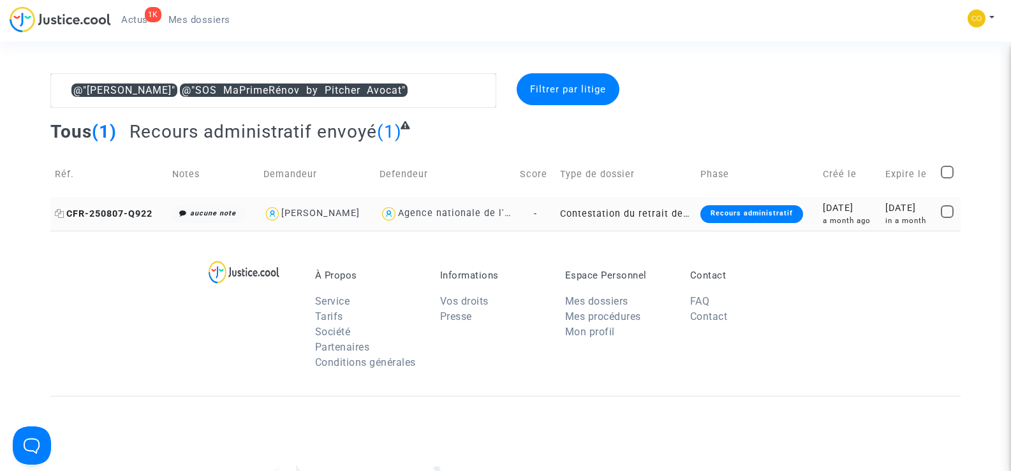 Image resolution: width=1011 pixels, height=471 pixels. Describe the element at coordinates (368, 276) in the screenshot. I see `p: À Propos` at that location.